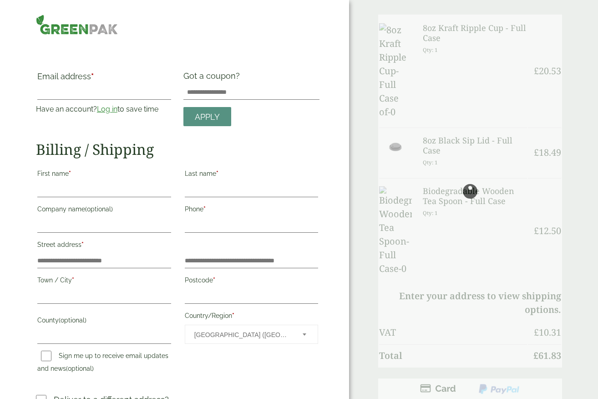 This screenshot has height=399, width=598. Describe the element at coordinates (104, 210) in the screenshot. I see `label: Company name` at that location.